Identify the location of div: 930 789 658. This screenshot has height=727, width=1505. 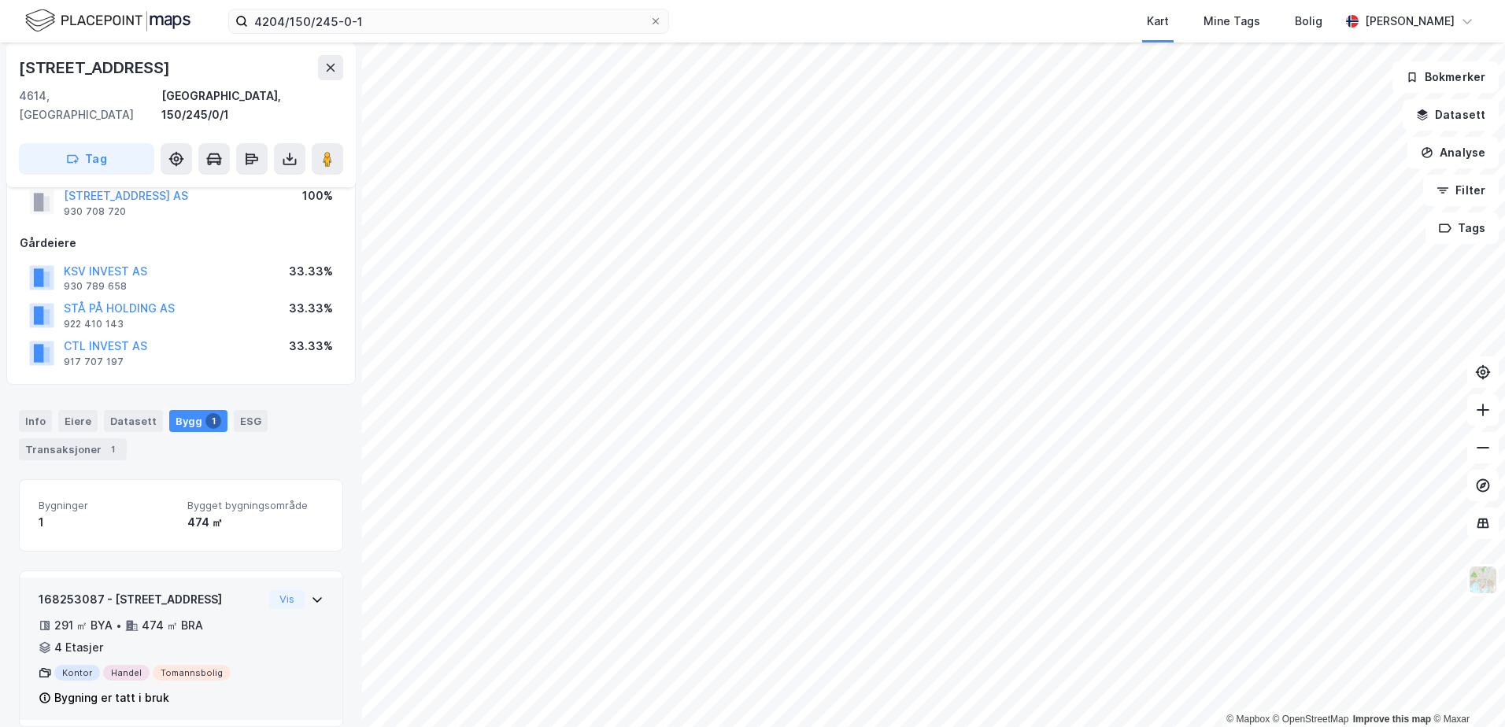
(95, 286).